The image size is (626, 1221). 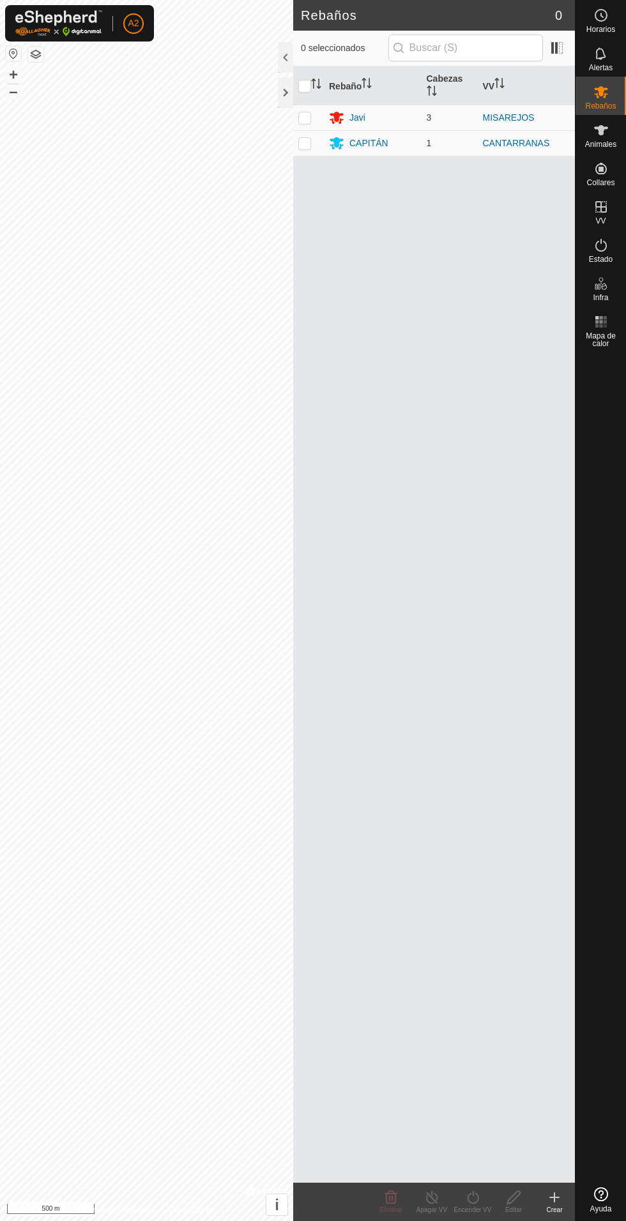 I want to click on font: Contáctanos, so click(x=191, y=1210).